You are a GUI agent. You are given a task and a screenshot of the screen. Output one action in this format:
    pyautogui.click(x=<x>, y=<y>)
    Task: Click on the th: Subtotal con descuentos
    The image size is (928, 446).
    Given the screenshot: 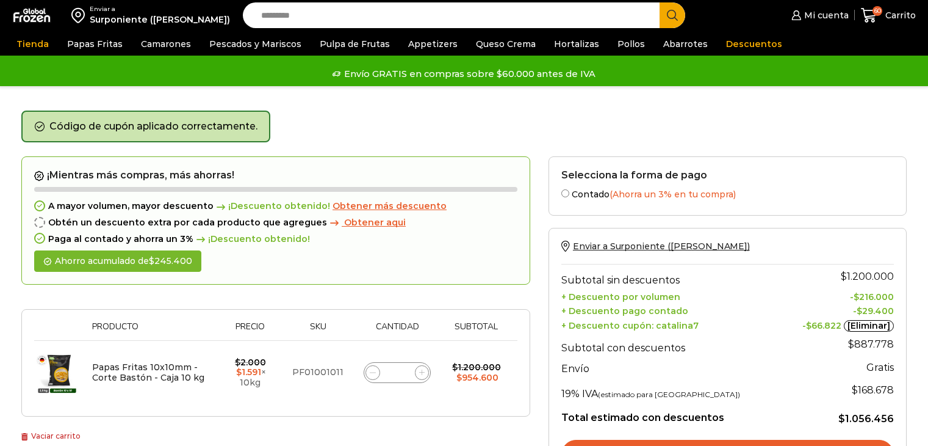 What is the action you would take?
    pyautogui.click(x=673, y=344)
    